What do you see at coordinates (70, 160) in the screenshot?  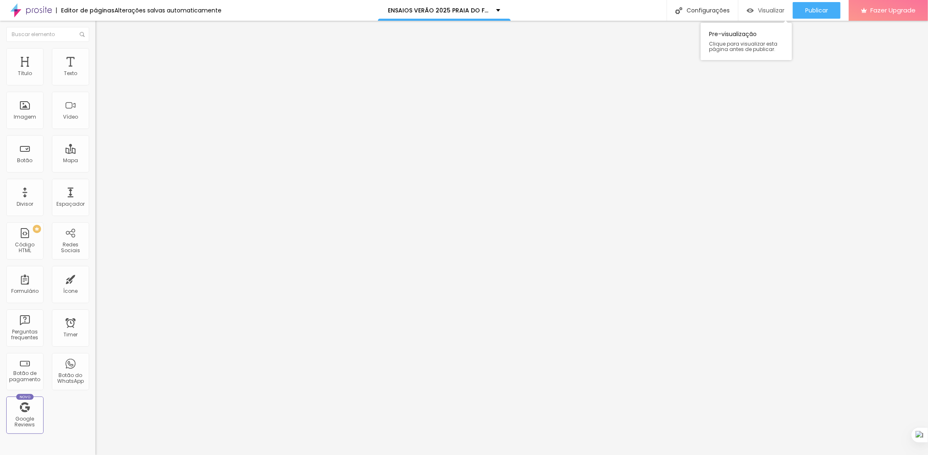 I see `div: Mapa` at bounding box center [70, 160].